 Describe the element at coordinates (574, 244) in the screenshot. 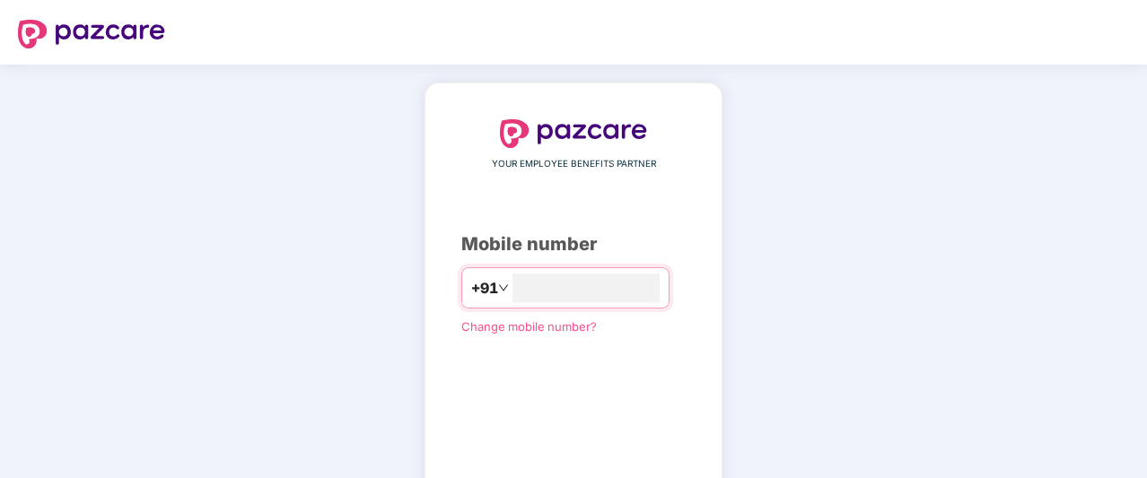

I see `div: Mobile number` at that location.